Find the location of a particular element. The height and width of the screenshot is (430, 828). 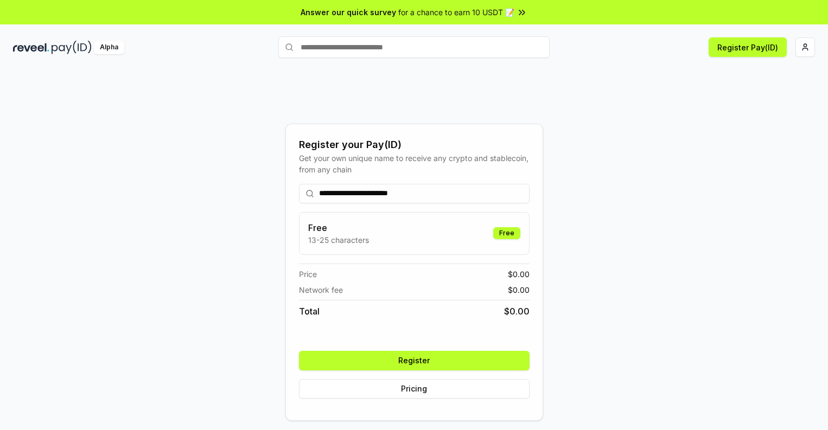

div: Free is located at coordinates (507, 233).